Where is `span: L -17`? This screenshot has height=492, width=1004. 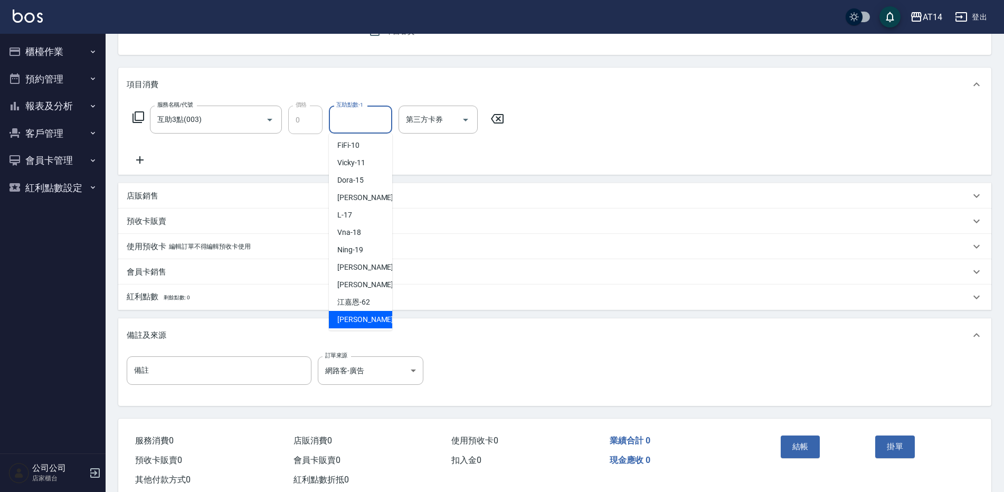
span: L -17 is located at coordinates (345, 215).